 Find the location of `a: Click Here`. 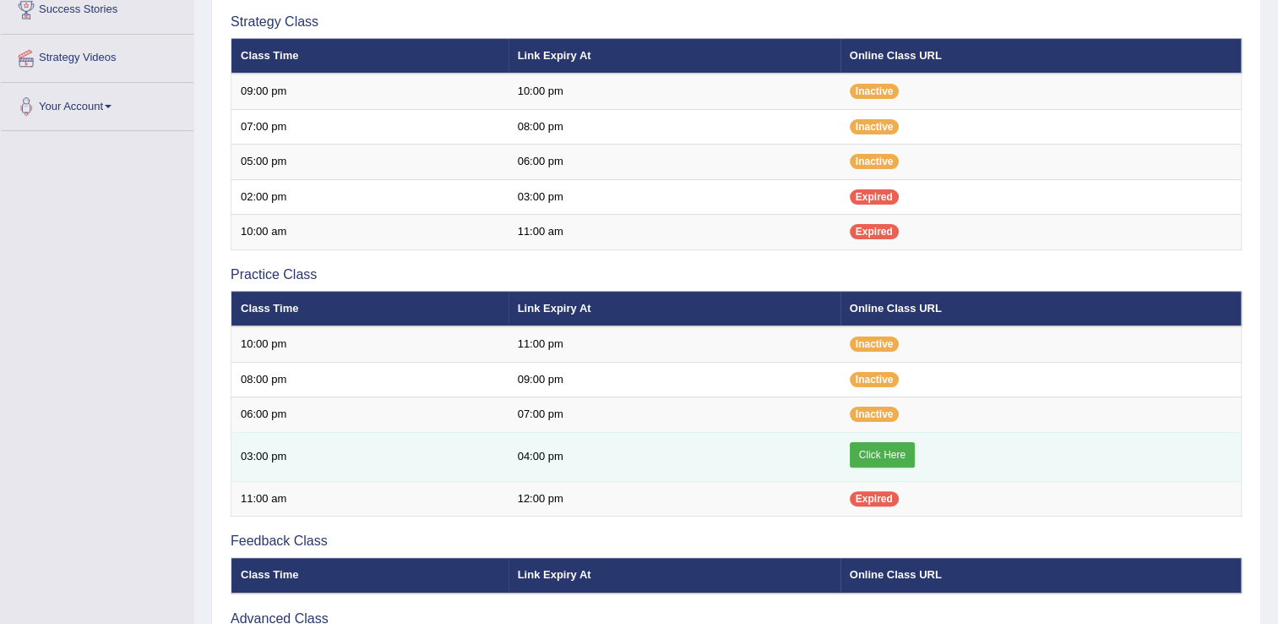

a: Click Here is located at coordinates (882, 455).